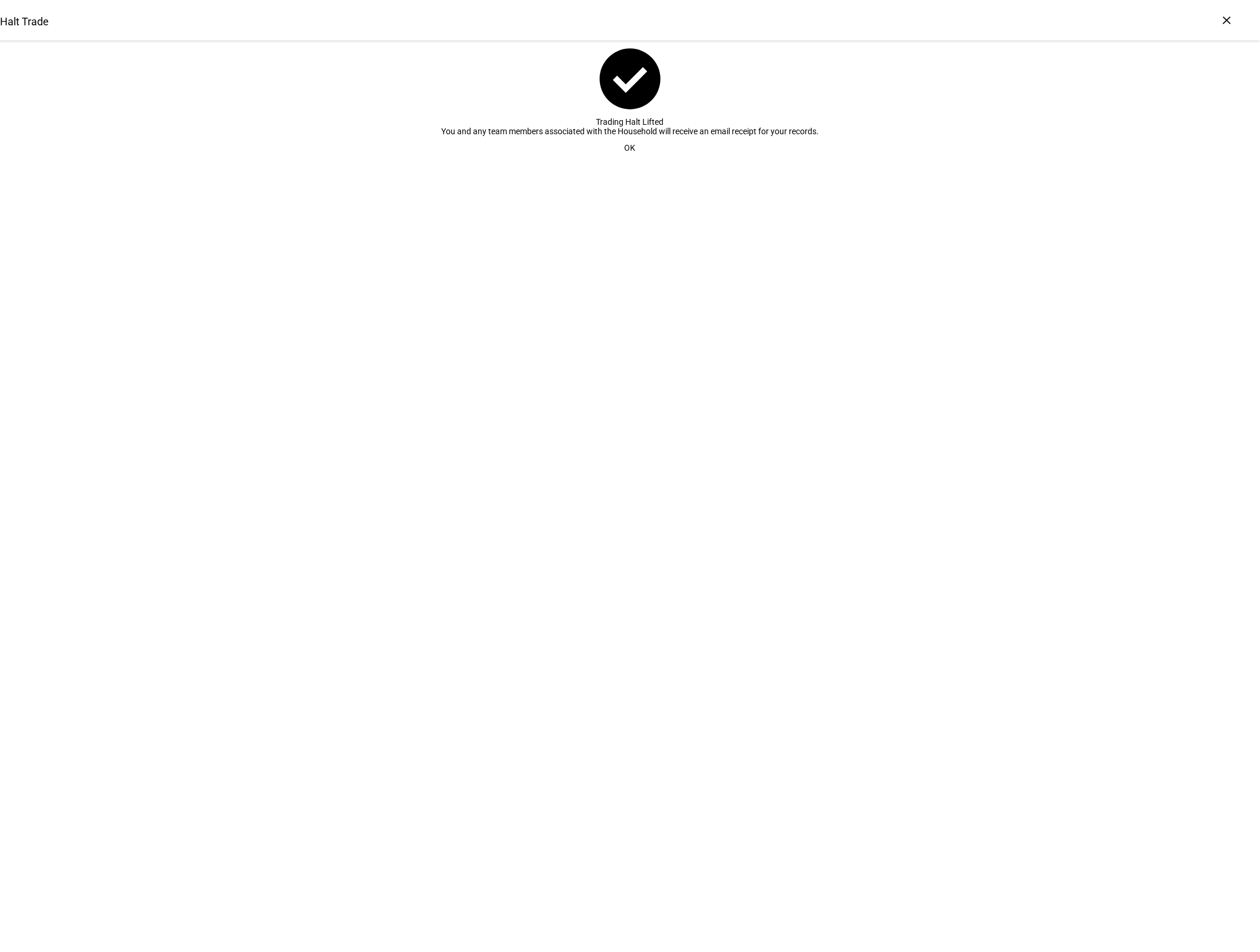 The height and width of the screenshot is (952, 1260). Describe the element at coordinates (630, 79) in the screenshot. I see `mat-icon: check_circle` at that location.